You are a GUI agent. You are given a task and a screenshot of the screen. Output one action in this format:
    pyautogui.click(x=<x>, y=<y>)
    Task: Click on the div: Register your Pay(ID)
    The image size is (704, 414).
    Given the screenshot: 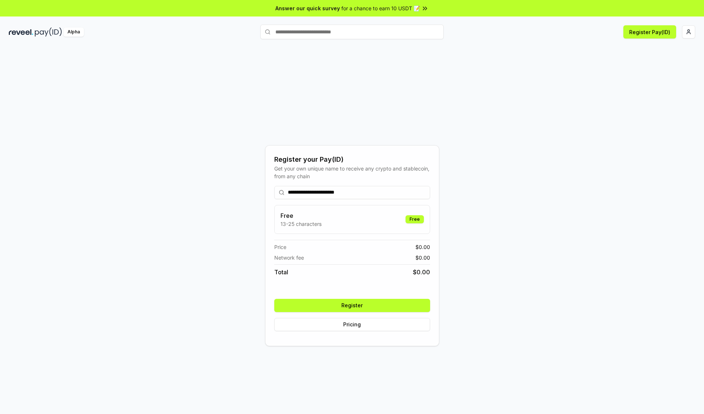 What is the action you would take?
    pyautogui.click(x=352, y=159)
    